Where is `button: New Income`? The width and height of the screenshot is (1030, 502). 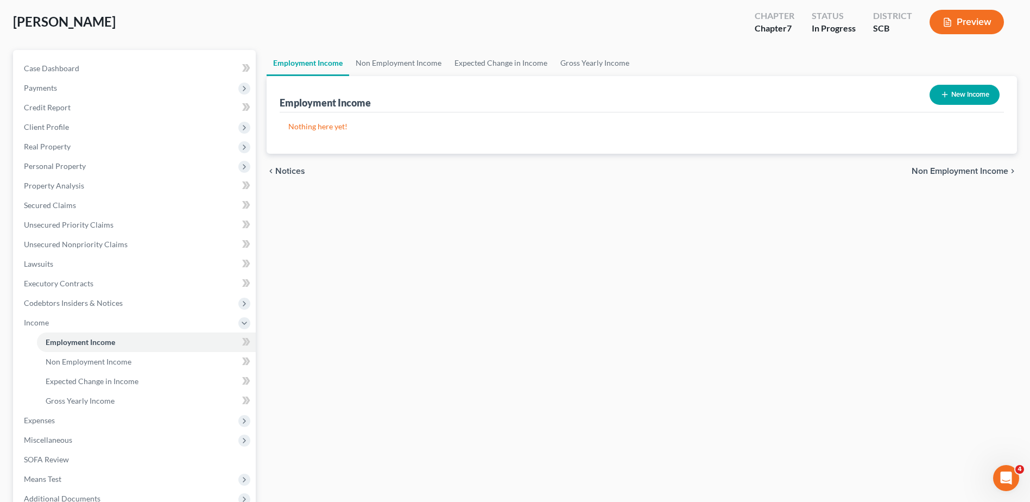
button: New Income is located at coordinates (965, 95).